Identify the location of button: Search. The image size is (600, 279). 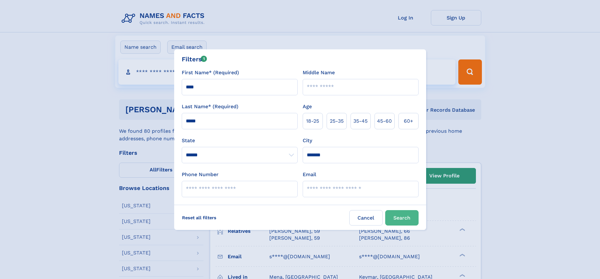
(402, 218).